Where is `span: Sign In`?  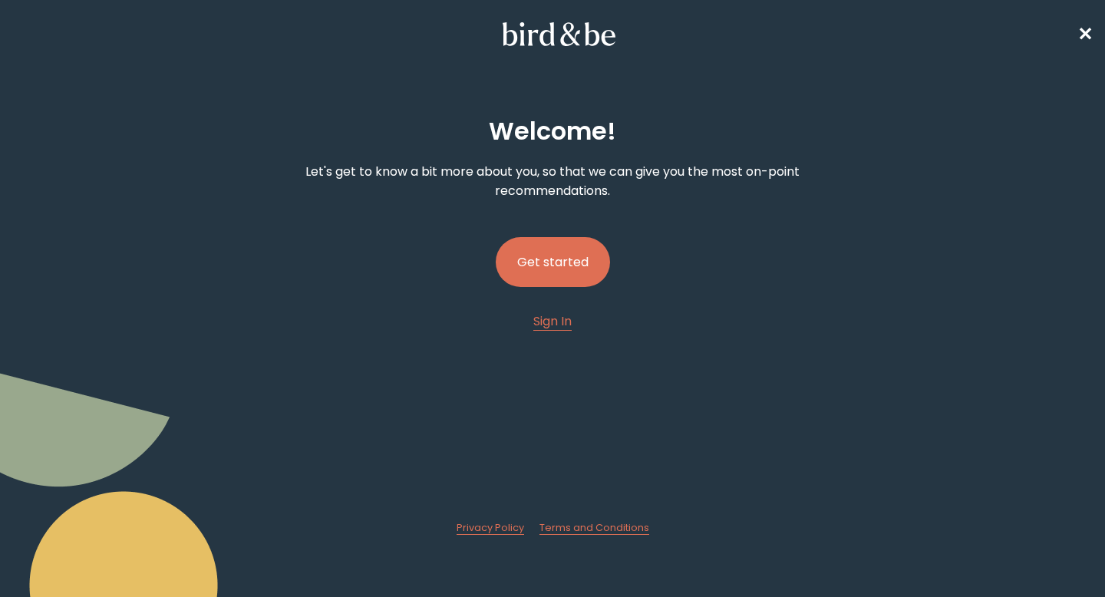
span: Sign In is located at coordinates (552, 321).